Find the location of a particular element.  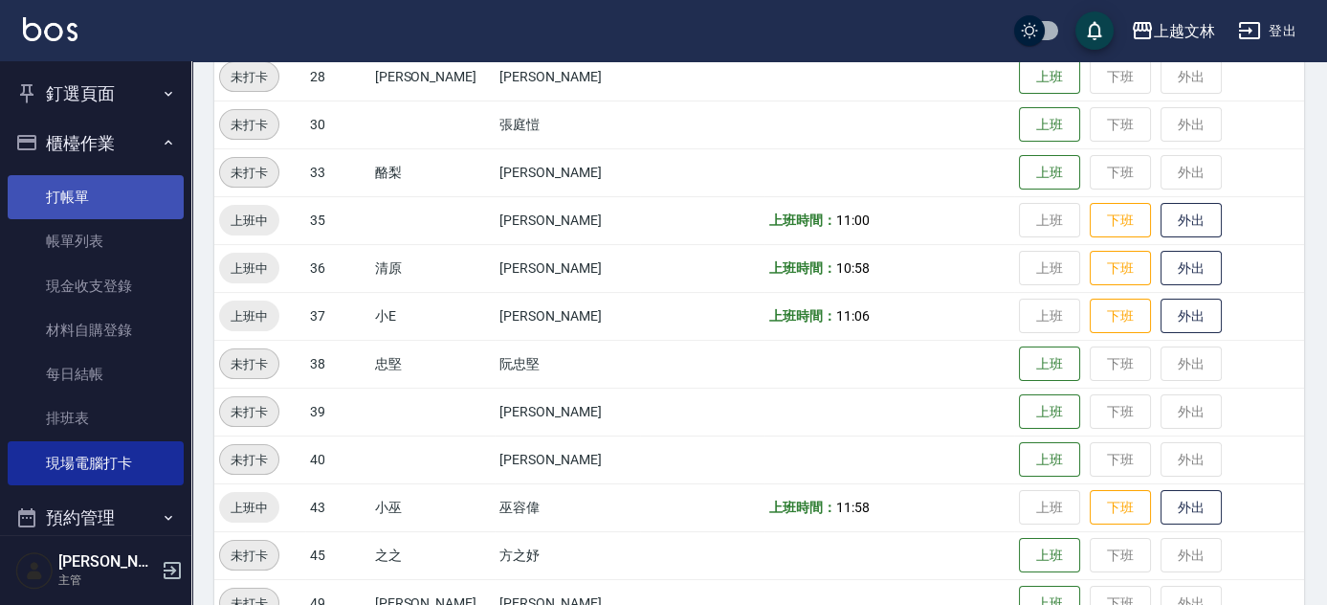

img: Person is located at coordinates (34, 570).